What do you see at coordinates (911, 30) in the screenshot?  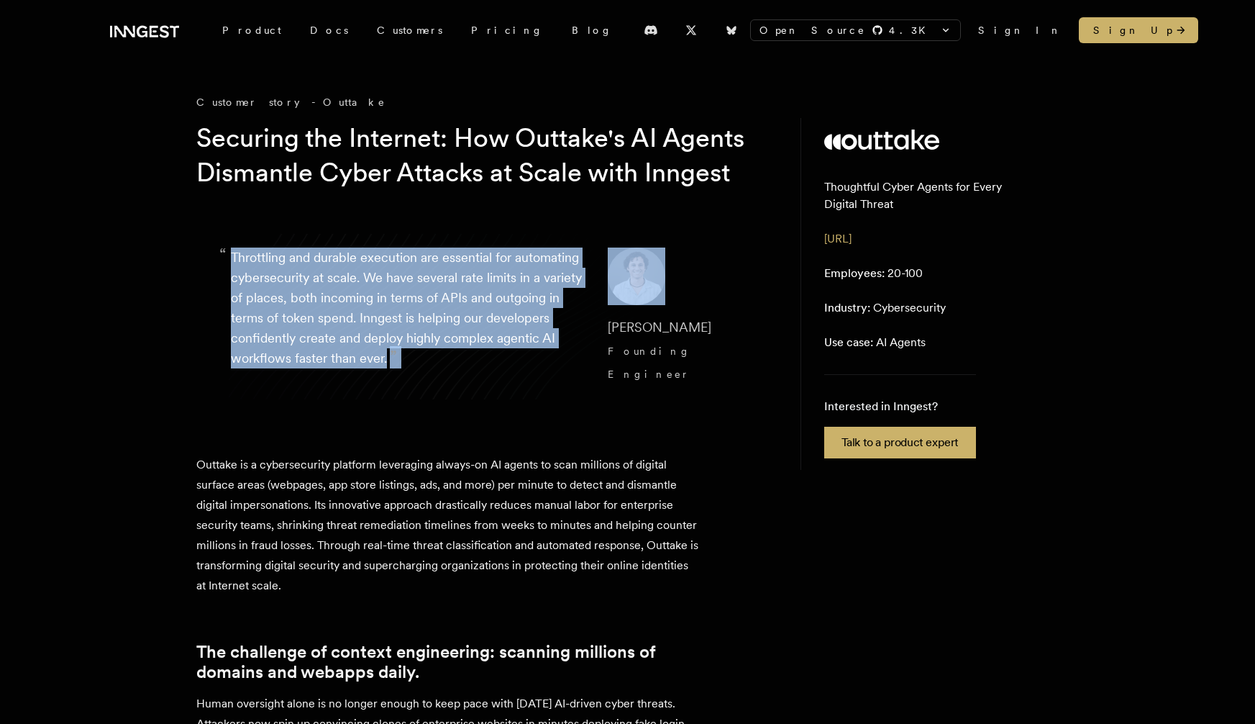 I see `span: 4.3 K` at bounding box center [911, 30].